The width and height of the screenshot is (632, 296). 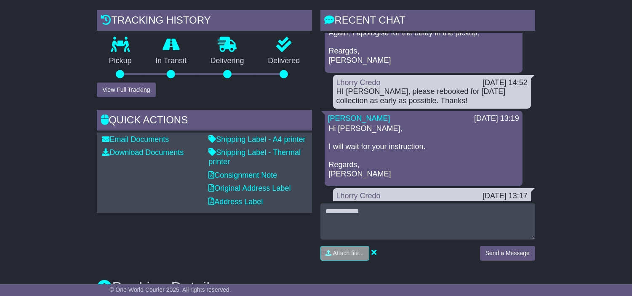 What do you see at coordinates (143, 153) in the screenshot?
I see `a: Download Documents` at bounding box center [143, 153].